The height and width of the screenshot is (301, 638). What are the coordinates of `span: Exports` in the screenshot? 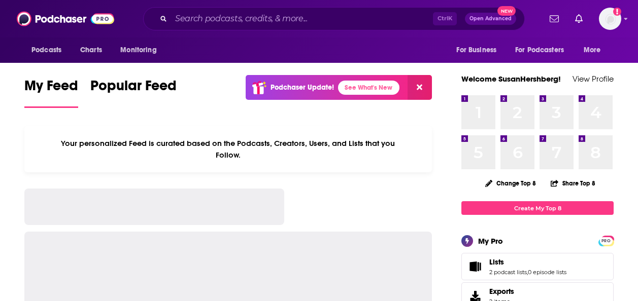 It's located at (501, 292).